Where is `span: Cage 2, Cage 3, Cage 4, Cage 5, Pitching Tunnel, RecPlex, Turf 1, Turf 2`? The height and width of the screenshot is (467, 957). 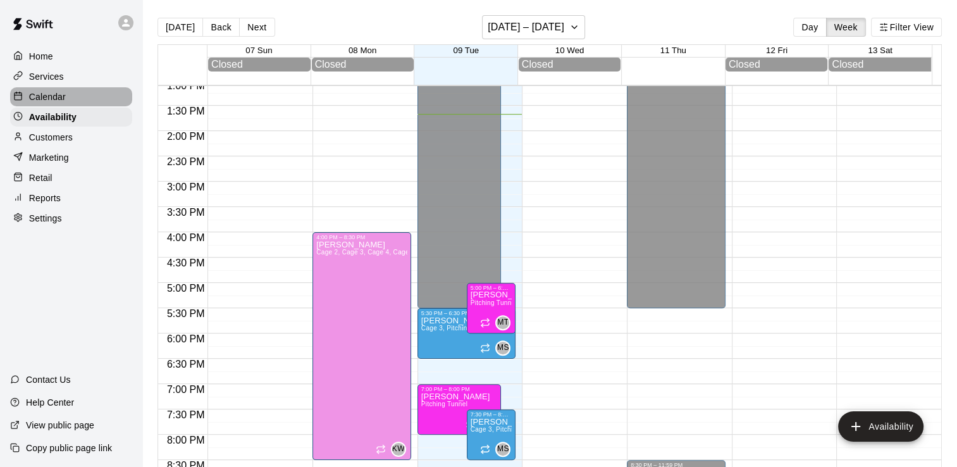
span: Cage 2, Cage 3, Cage 4, Cage 5, Pitching Tunnel, RecPlex, Turf 1, Turf 2 is located at coordinates (426, 252).